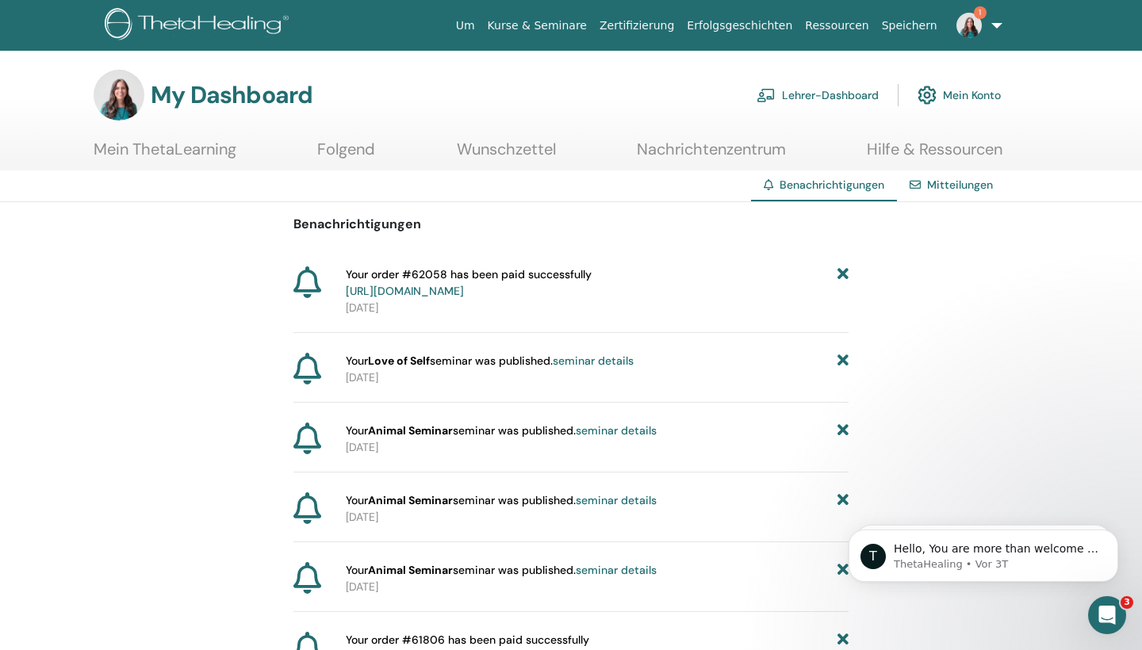 The image size is (1142, 650). I want to click on span: 1, so click(980, 13).